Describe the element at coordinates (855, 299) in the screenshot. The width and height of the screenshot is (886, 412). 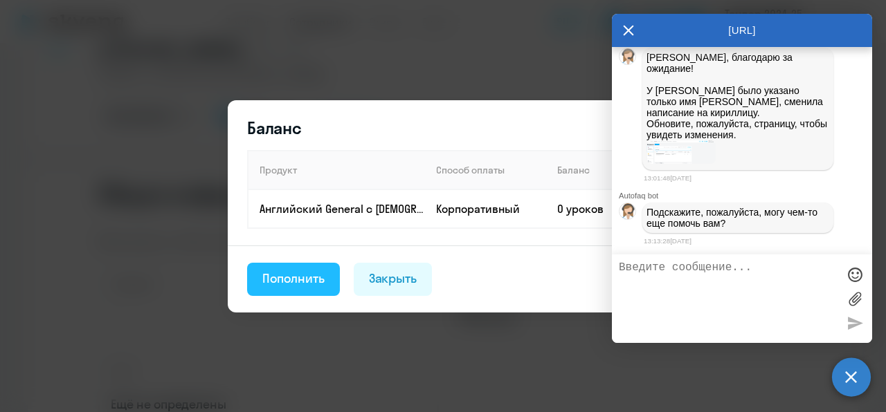
I see `label: Лимит 10 файлов` at that location.